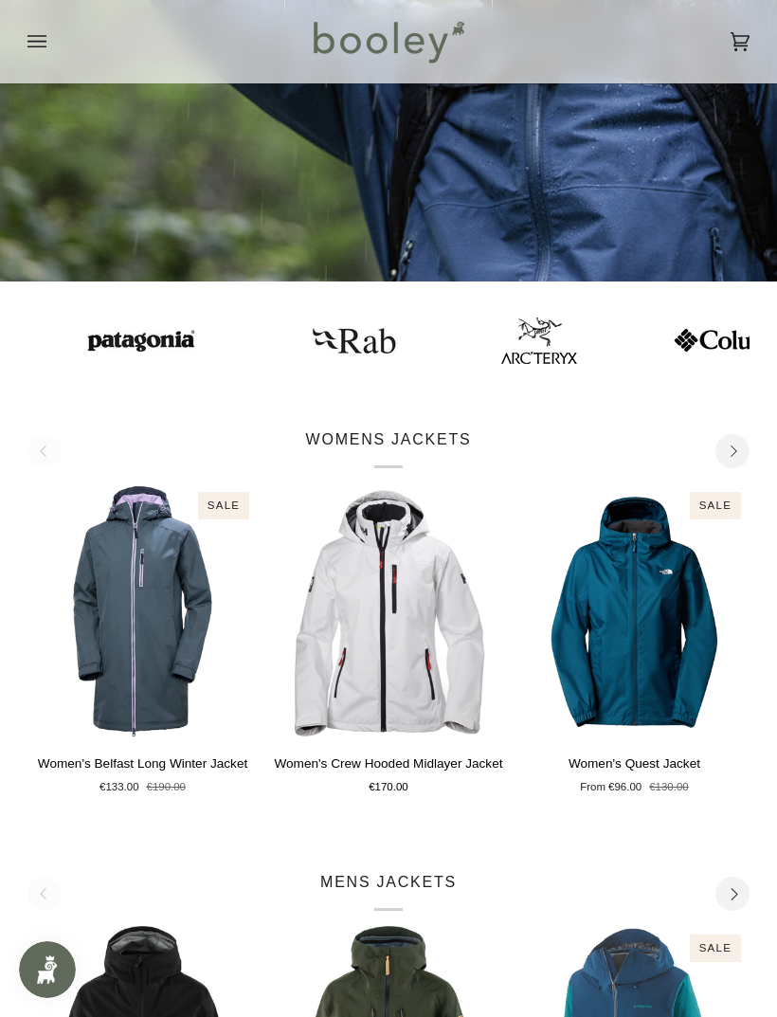  What do you see at coordinates (389, 448) in the screenshot?
I see `p: WOMENS JACKETS` at bounding box center [389, 448].